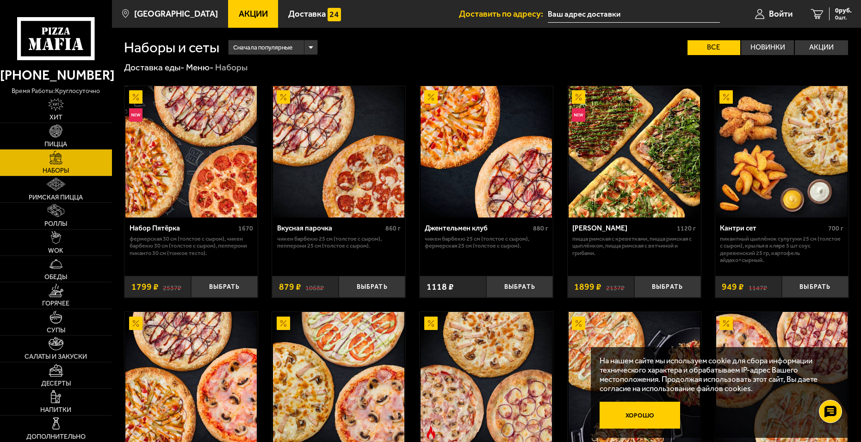  Describe the element at coordinates (172, 47) in the screenshot. I see `h1: Наборы и сеты` at that location.